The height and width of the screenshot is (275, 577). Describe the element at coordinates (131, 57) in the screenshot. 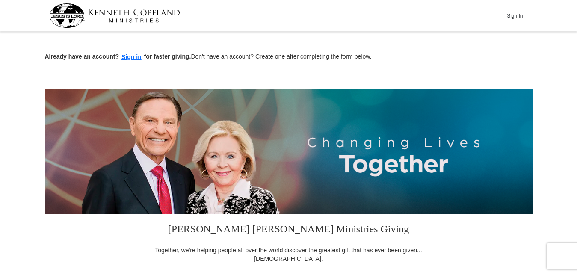

I see `button: Sign in` at that location.